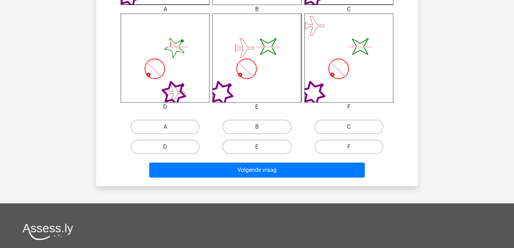 This screenshot has height=248, width=514. Describe the element at coordinates (349, 147) in the screenshot. I see `label: F` at that location.